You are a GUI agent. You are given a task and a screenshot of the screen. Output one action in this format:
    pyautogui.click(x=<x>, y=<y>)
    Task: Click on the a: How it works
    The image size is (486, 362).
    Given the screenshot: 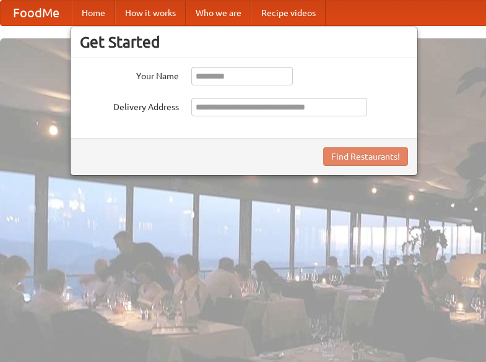 What is the action you would take?
    pyautogui.click(x=150, y=13)
    